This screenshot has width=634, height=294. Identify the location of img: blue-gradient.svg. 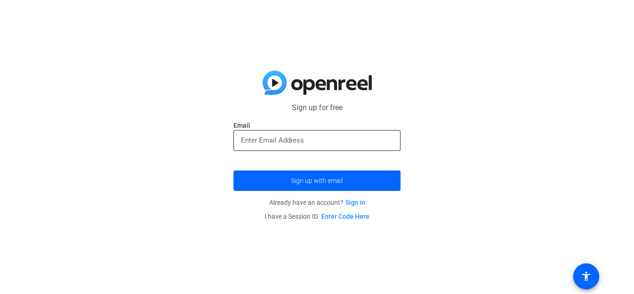
(317, 83).